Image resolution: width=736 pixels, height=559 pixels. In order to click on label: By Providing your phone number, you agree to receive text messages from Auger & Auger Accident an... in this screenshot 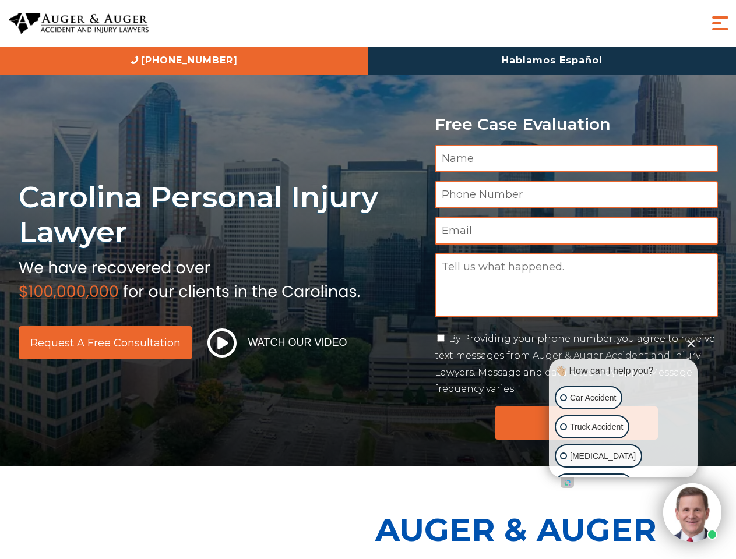, I will do `click(574, 363)`.